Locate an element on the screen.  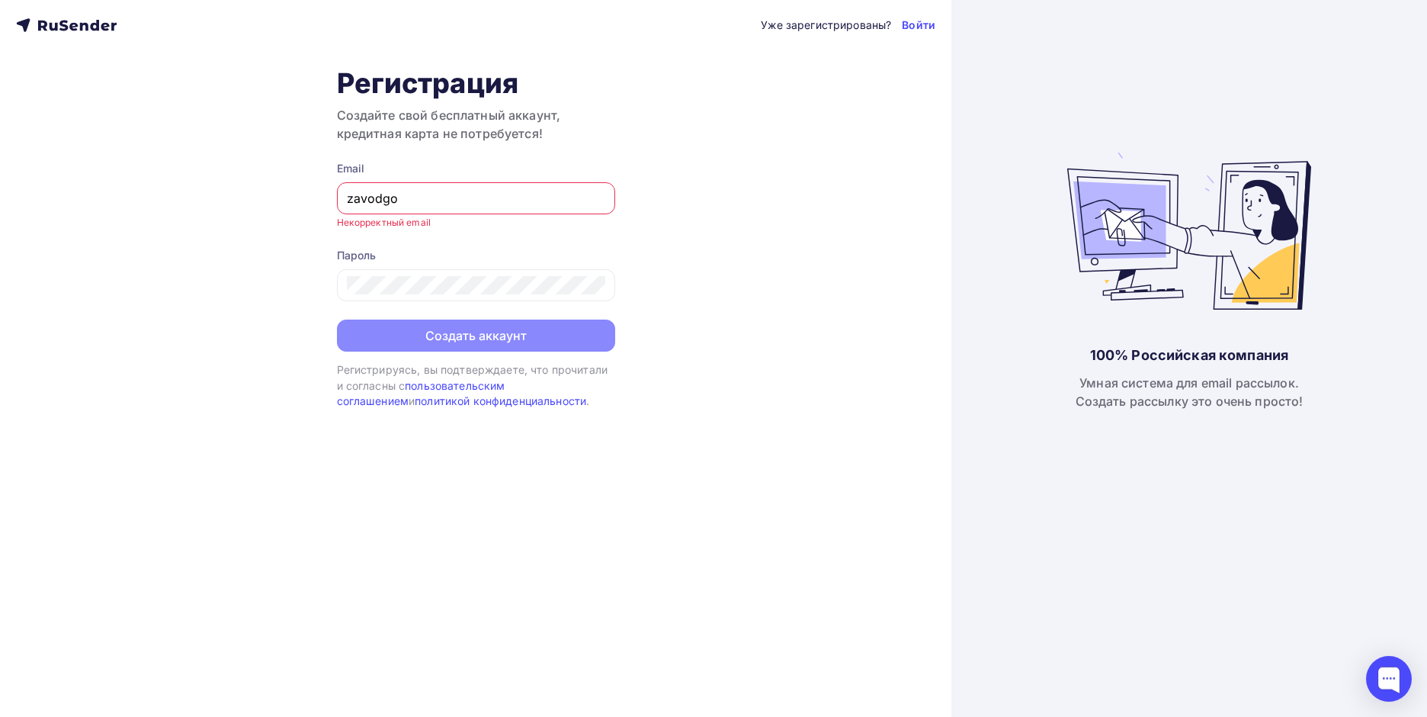
div: 100% Российская компания is located at coordinates (1189, 355).